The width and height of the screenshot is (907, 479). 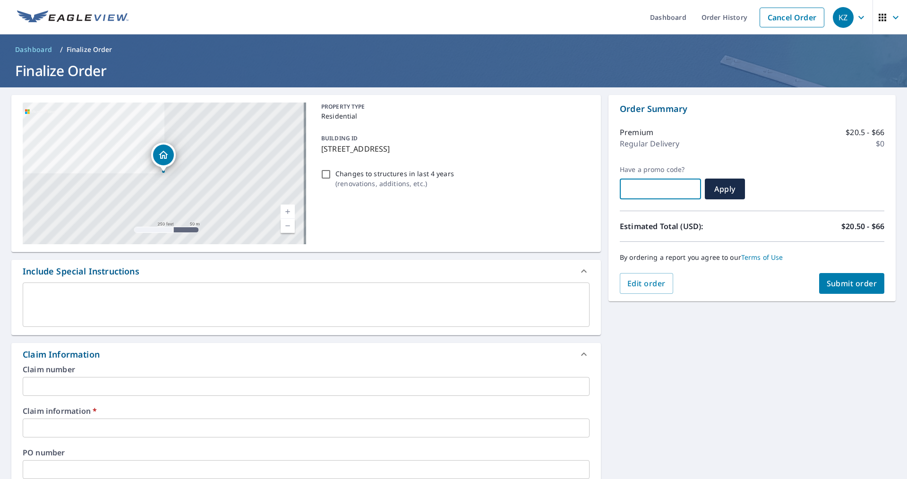 What do you see at coordinates (852, 283) in the screenshot?
I see `span: Submit order` at bounding box center [852, 283].